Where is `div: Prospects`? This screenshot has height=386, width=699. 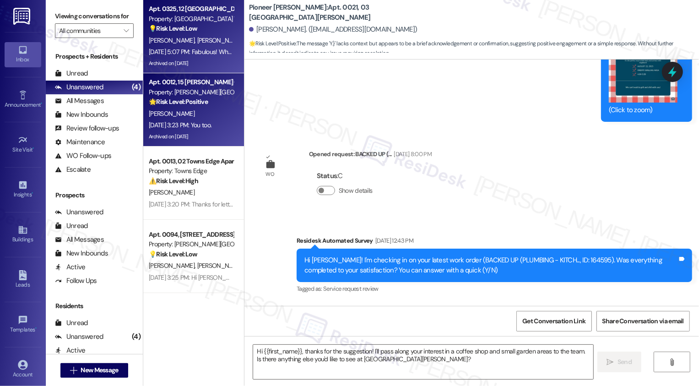 div: Prospects is located at coordinates (94, 195).